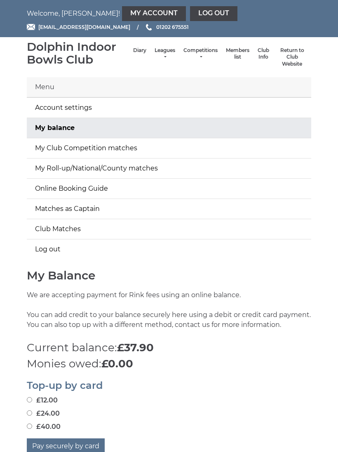 The width and height of the screenshot is (338, 452). I want to click on label: £40.00, so click(44, 427).